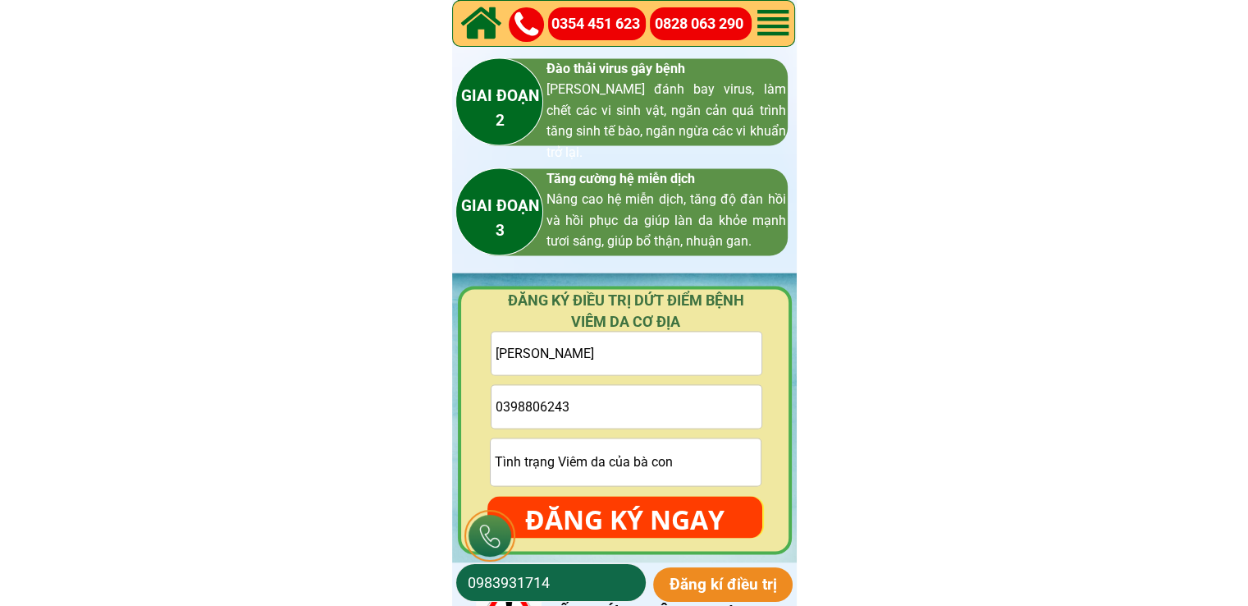  I want to click on h3: GIAI ĐOẠN 3, so click(501, 218).